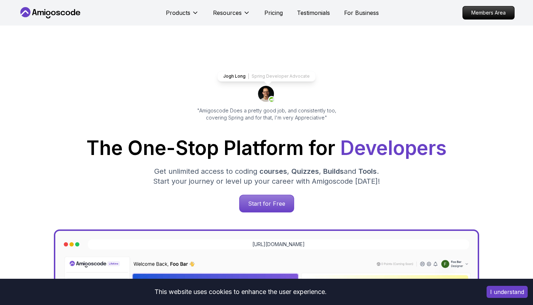  What do you see at coordinates (313, 13) in the screenshot?
I see `p: Testimonials` at bounding box center [313, 13].